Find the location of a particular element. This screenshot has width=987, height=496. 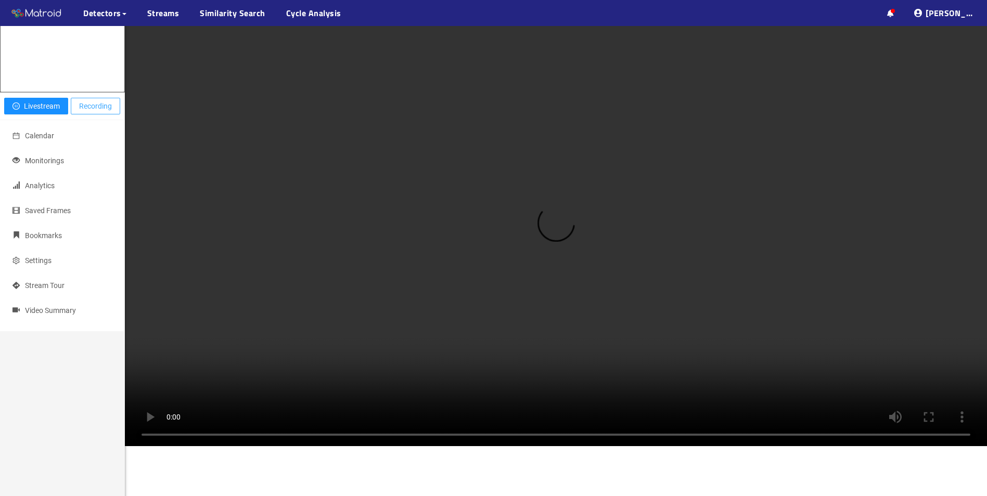

span: Calendar is located at coordinates (40, 136).